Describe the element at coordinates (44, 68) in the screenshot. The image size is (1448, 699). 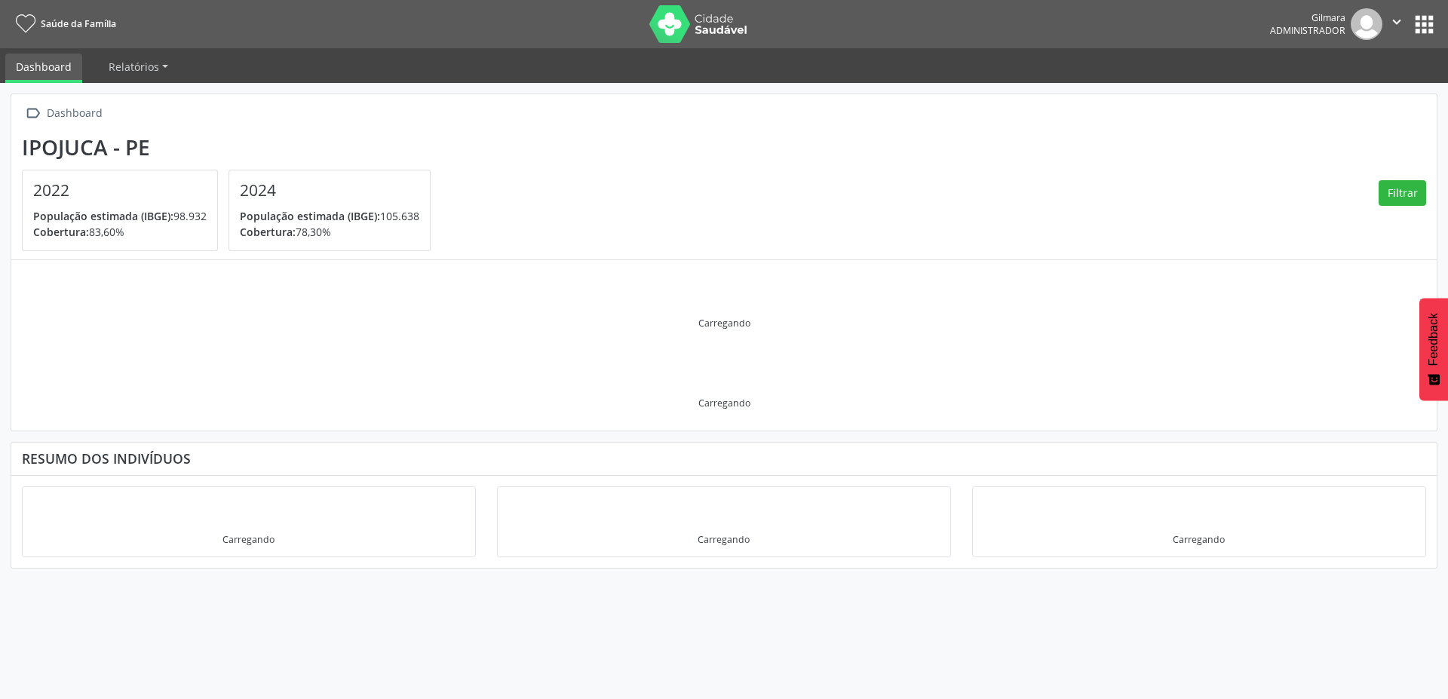
I see `a: Dashboard` at that location.